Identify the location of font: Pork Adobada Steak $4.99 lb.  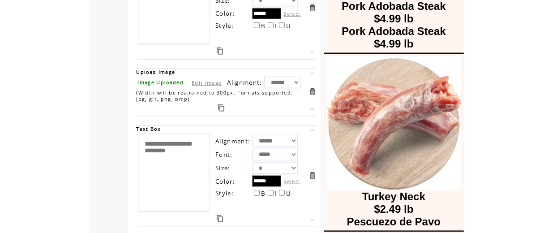
(394, 37).